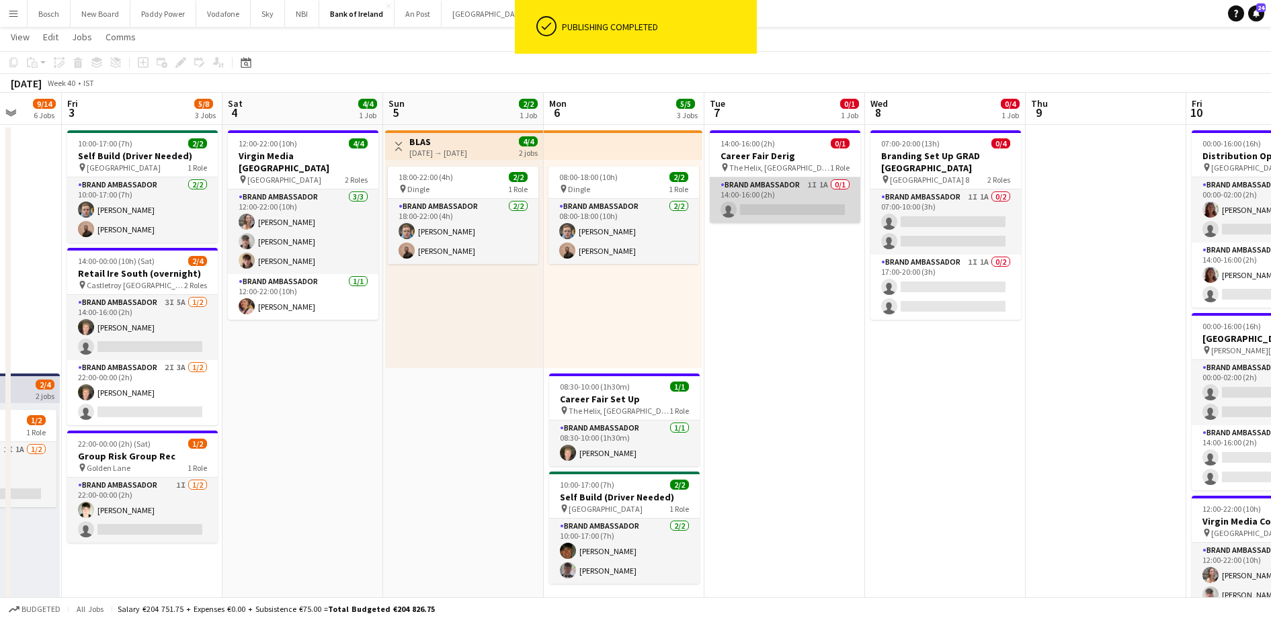 The image size is (1271, 620). What do you see at coordinates (878, 112) in the screenshot?
I see `span: 8` at bounding box center [878, 112].